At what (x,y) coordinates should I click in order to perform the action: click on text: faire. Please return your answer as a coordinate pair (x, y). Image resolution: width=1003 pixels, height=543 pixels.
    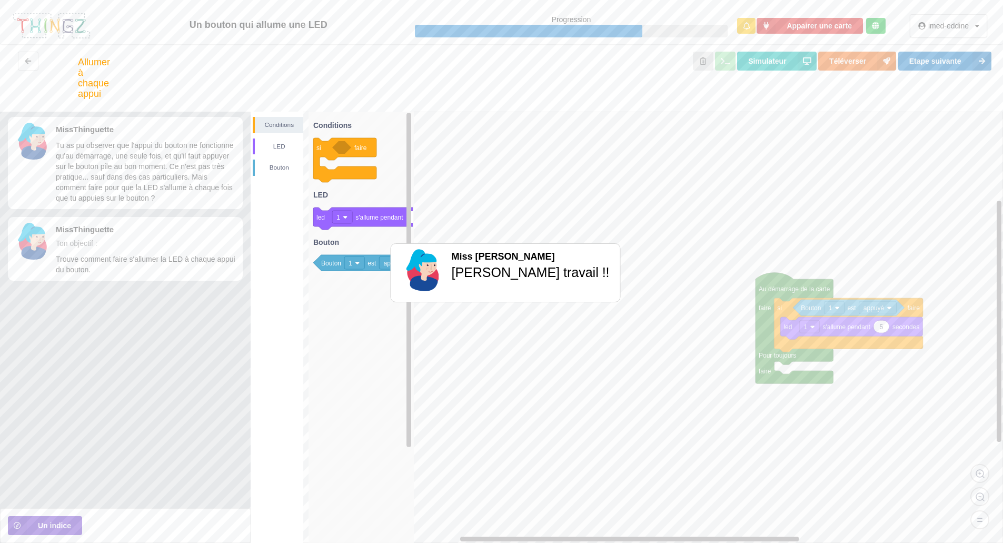
    Looking at the image, I should click on (361, 148).